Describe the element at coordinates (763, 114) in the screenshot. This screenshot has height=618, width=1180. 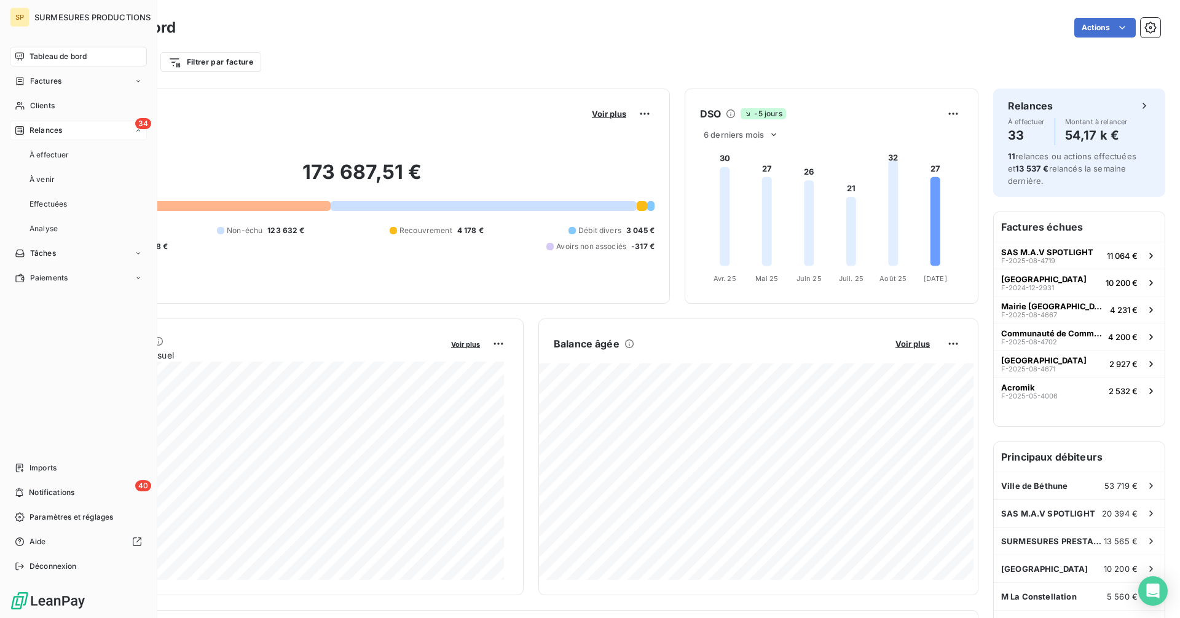
I see `span: -5 jours` at that location.